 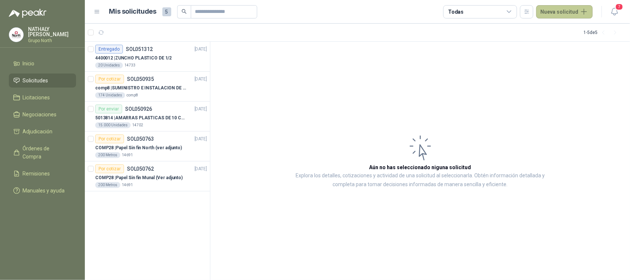 I want to click on div: 1 - 5 de 5, so click(x=602, y=32).